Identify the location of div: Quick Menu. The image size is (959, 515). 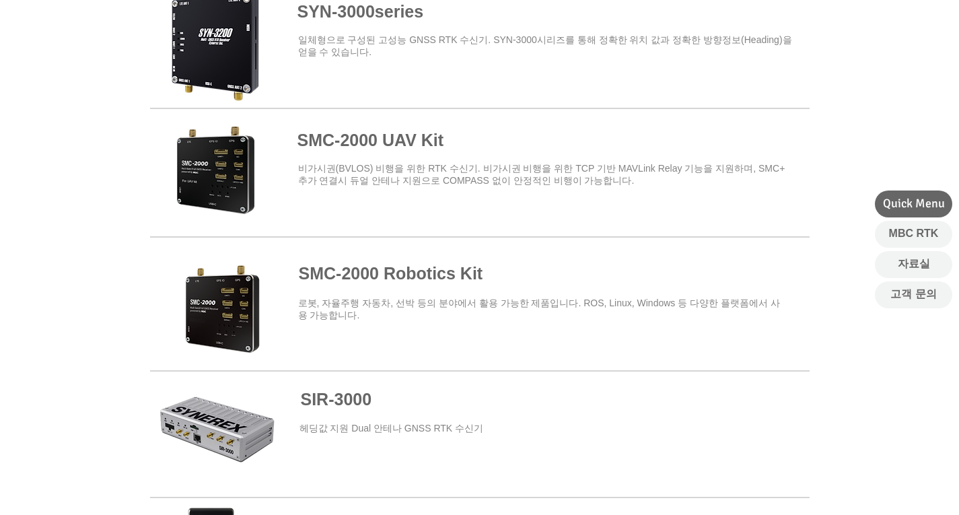
(913, 204).